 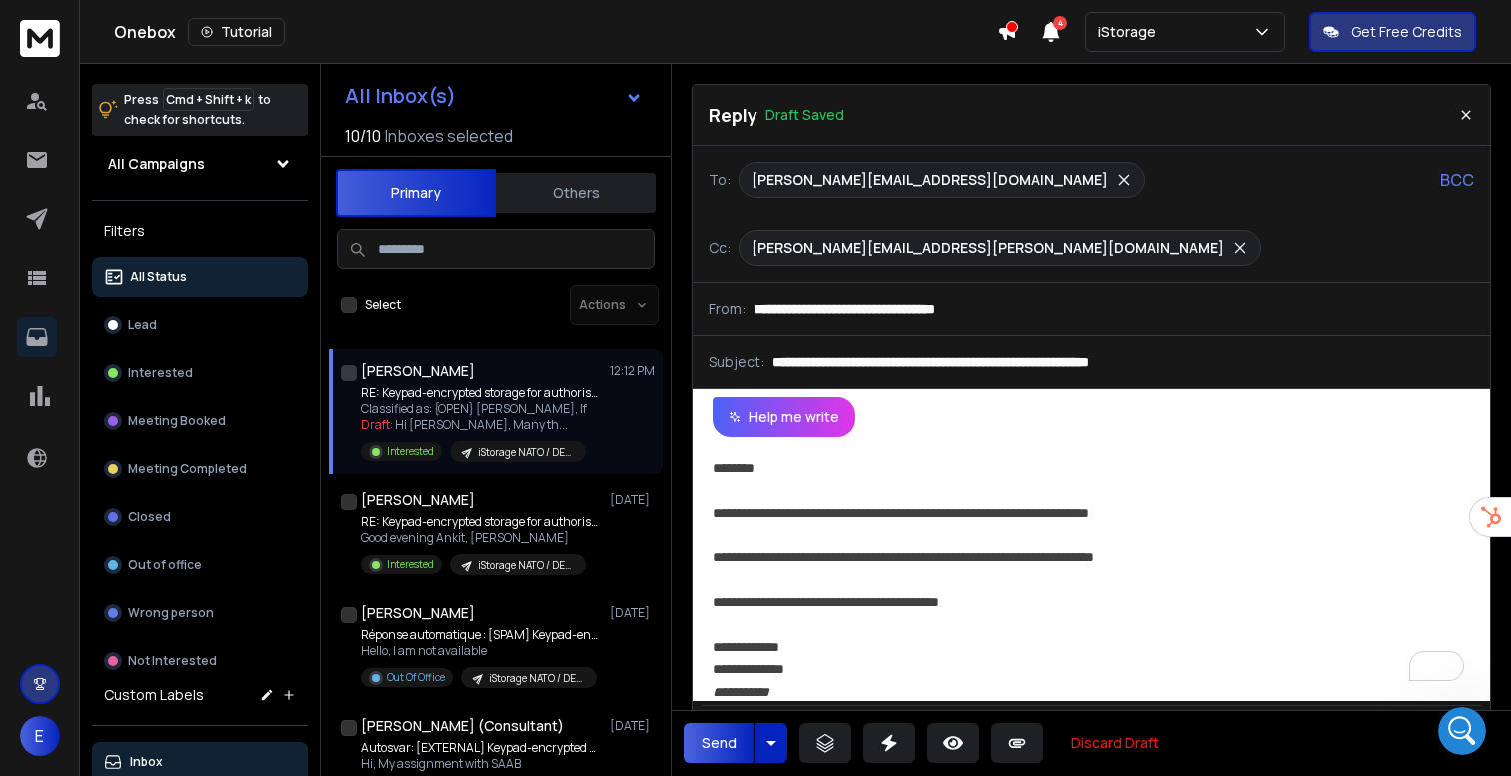 I want to click on span: Cmd + Shift + k, so click(x=208, y=99).